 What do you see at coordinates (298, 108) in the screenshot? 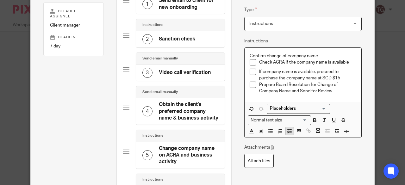
I see `div: Placeholders` at bounding box center [298, 108].